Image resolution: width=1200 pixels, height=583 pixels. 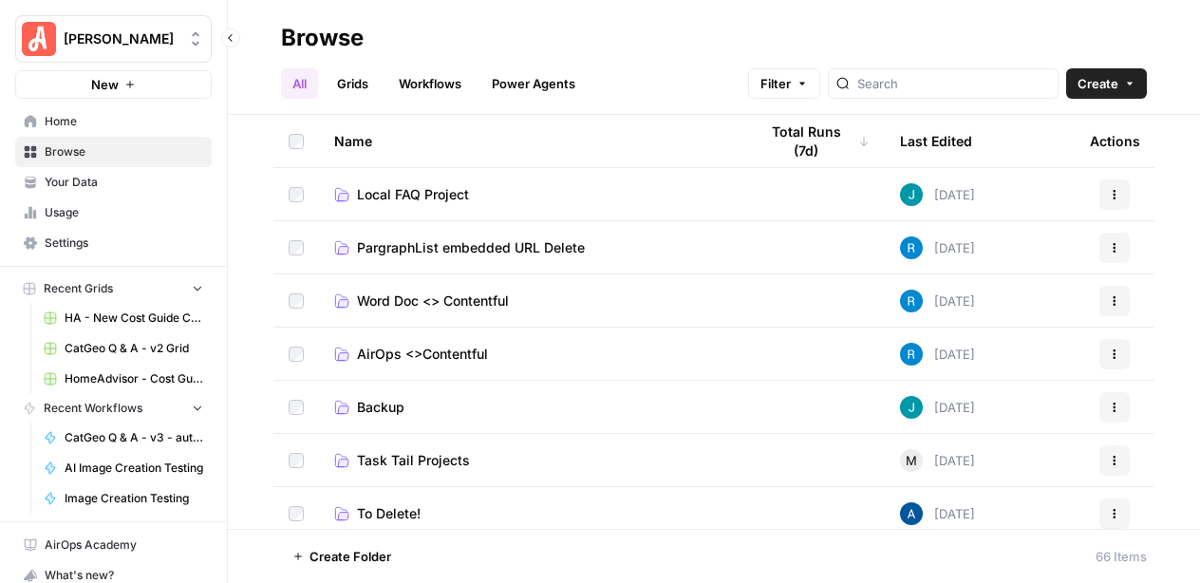 I want to click on span: Local FAQ Project, so click(x=413, y=195).